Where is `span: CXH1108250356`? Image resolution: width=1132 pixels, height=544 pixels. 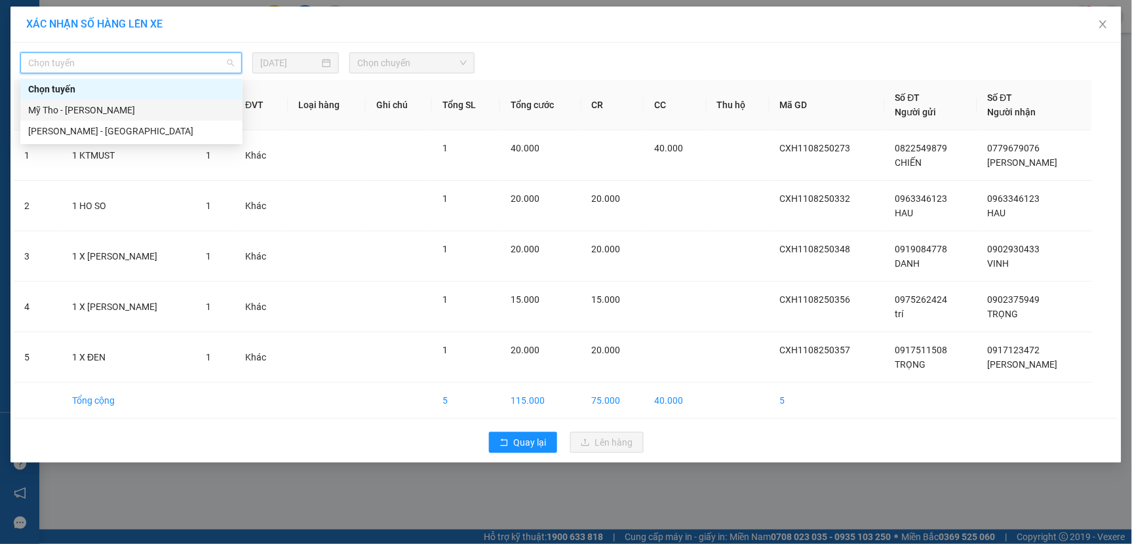 span: CXH1108250356 is located at coordinates (816, 300).